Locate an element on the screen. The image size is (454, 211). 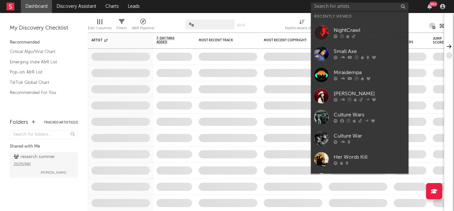
a: Mo Lowda & the Humble is located at coordinates (360, 181).